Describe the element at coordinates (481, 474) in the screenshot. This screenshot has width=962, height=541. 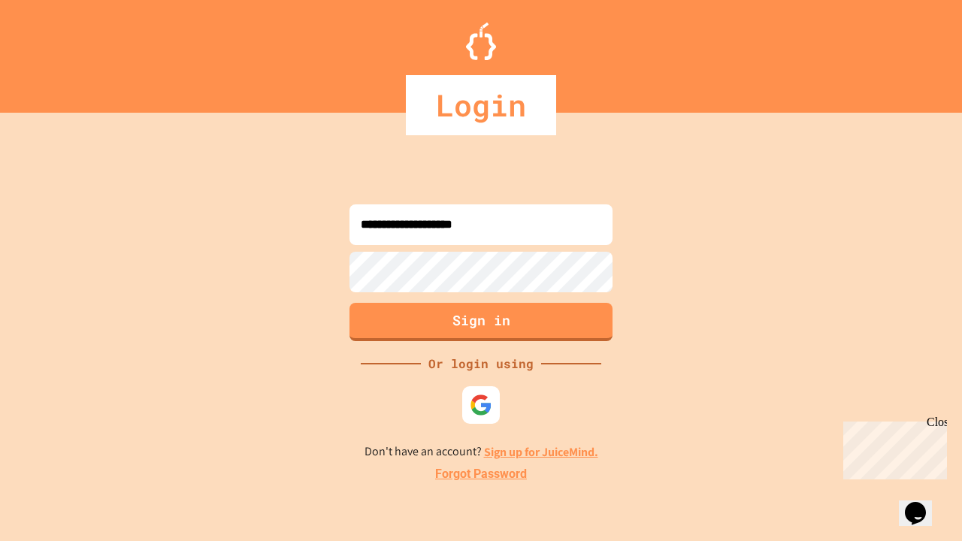
I see `a: Forgot Password` at that location.